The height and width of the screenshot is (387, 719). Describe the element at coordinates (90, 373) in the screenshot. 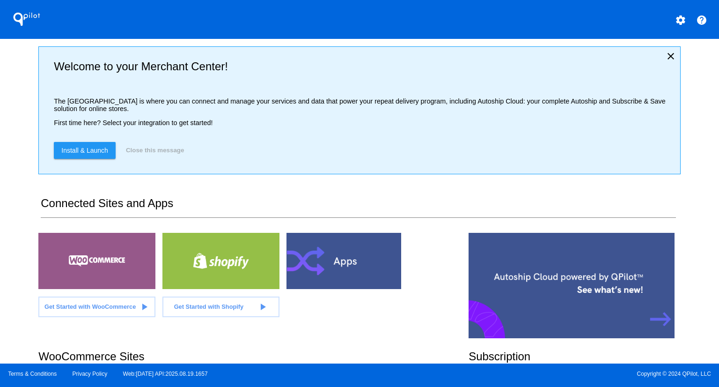

I see `a: Privacy Policy` at that location.